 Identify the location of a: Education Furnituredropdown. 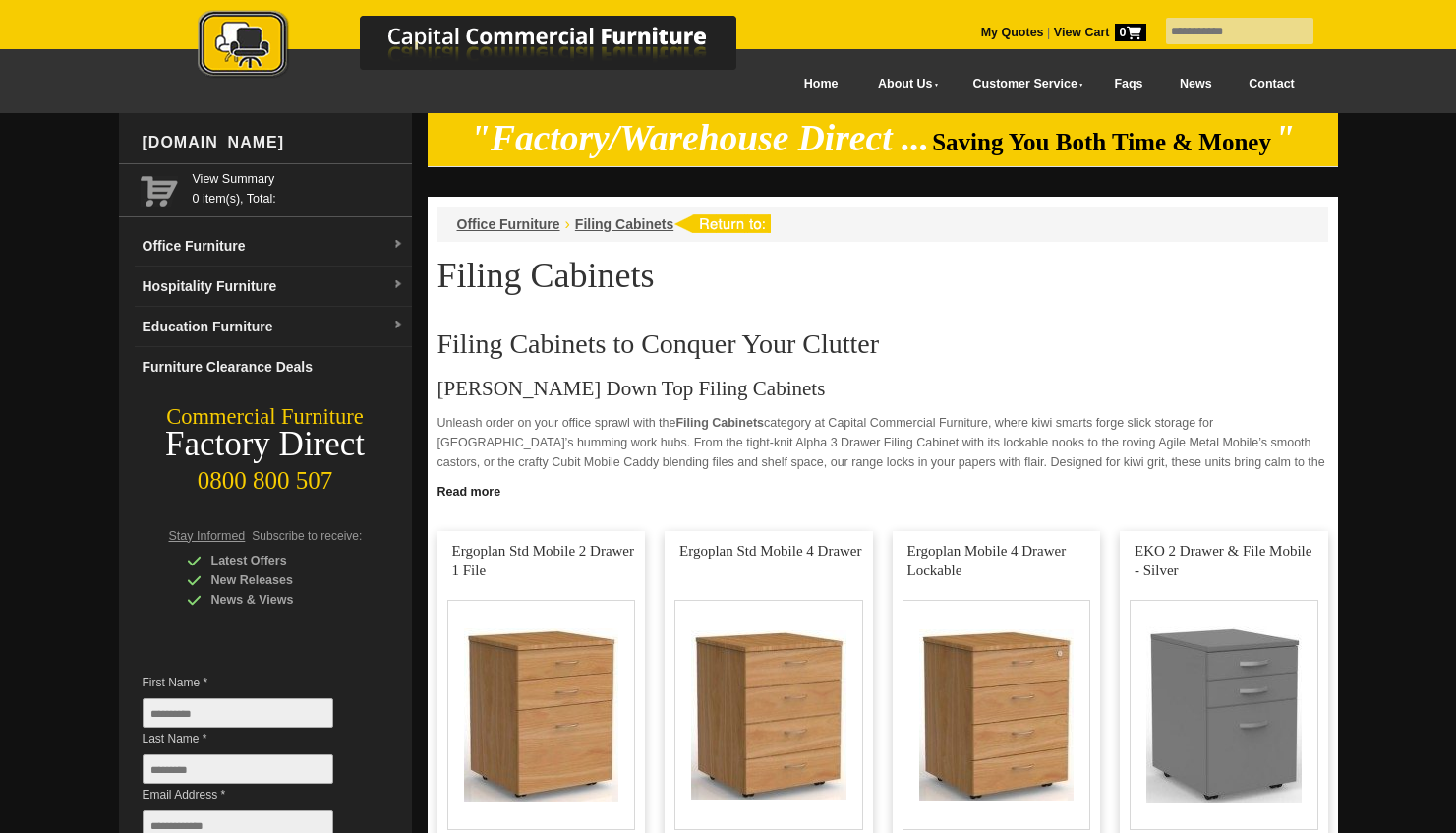
(274, 327).